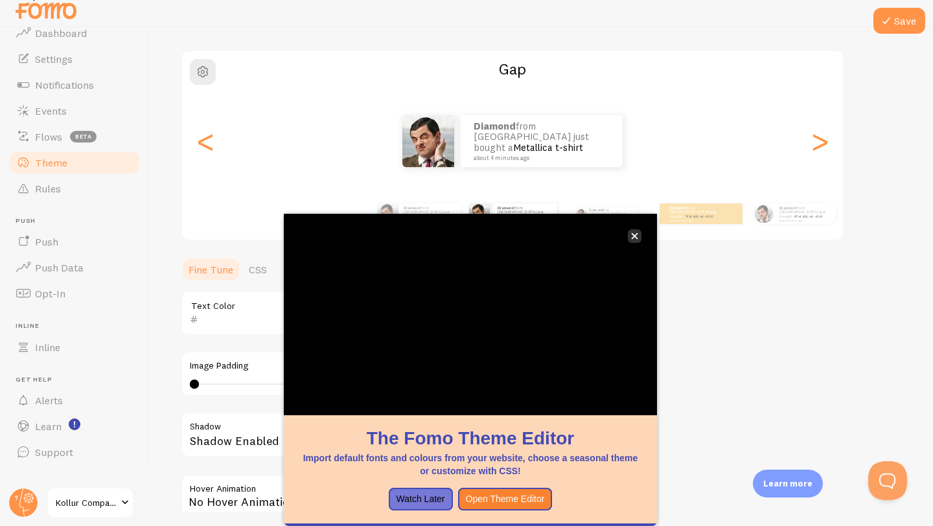 The width and height of the screenshot is (933, 526). I want to click on span: Opt-In, so click(50, 293).